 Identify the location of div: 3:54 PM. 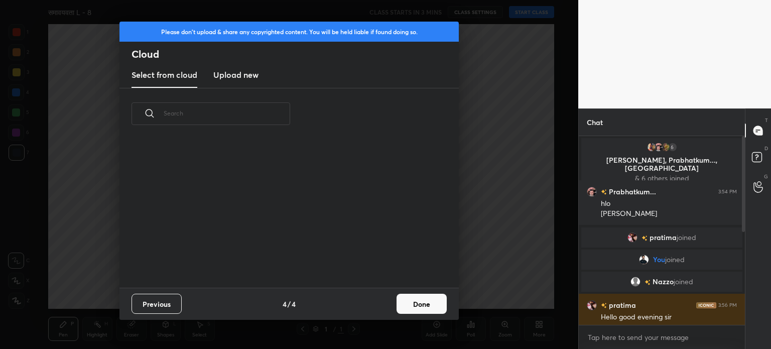
(727, 192).